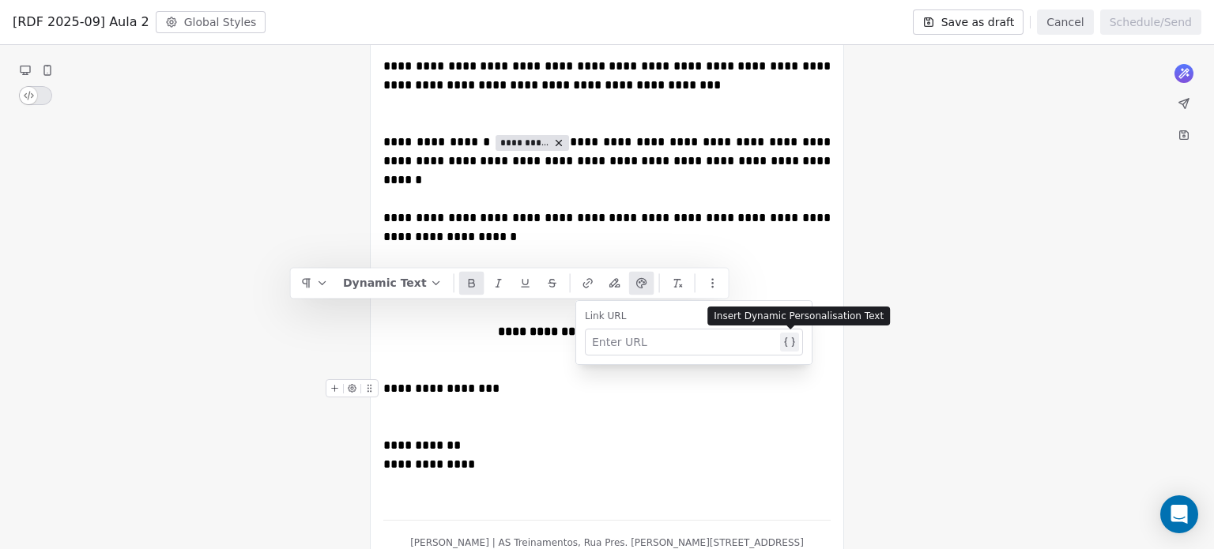  What do you see at coordinates (1151, 22) in the screenshot?
I see `button: Schedule/Send` at bounding box center [1151, 22].